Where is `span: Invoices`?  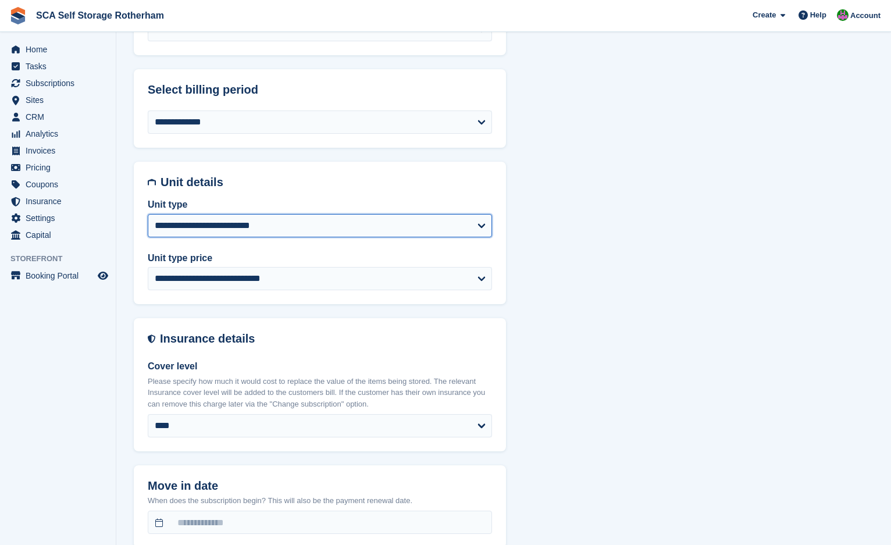
span: Invoices is located at coordinates (60, 151).